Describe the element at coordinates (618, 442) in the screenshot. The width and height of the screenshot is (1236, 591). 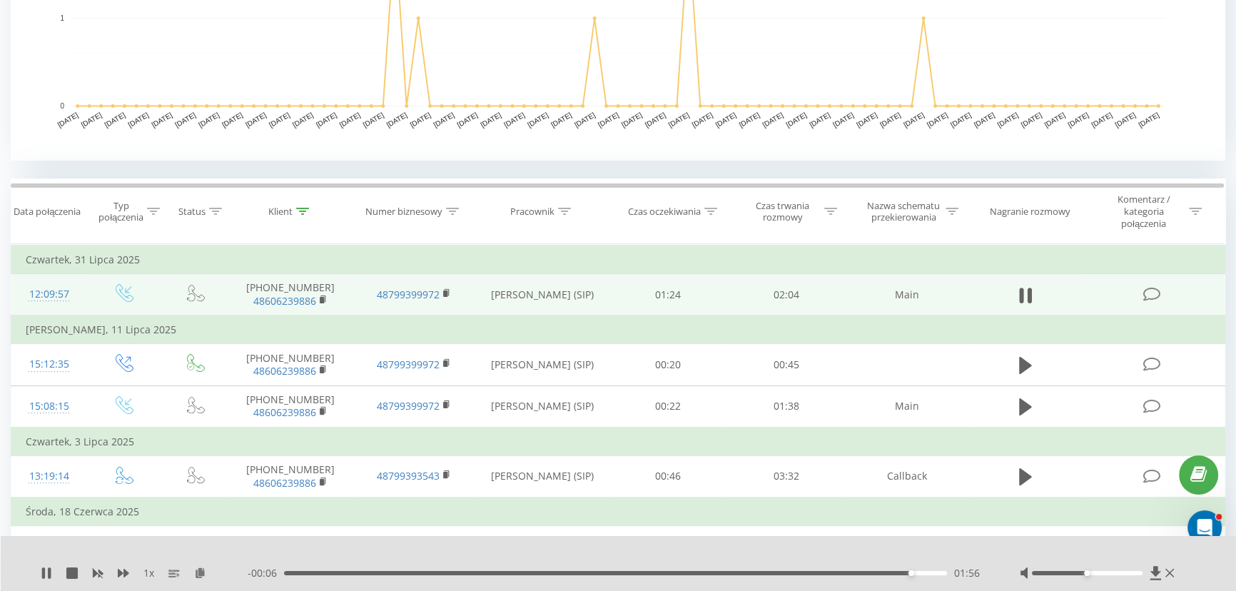
I see `td: Czwartek, 3 Lipca 2025` at that location.